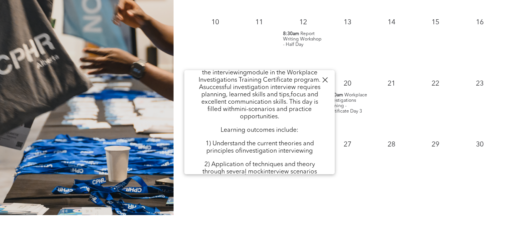  Describe the element at coordinates (259, 130) in the screenshot. I see `p: Learning outcomes include:` at that location.